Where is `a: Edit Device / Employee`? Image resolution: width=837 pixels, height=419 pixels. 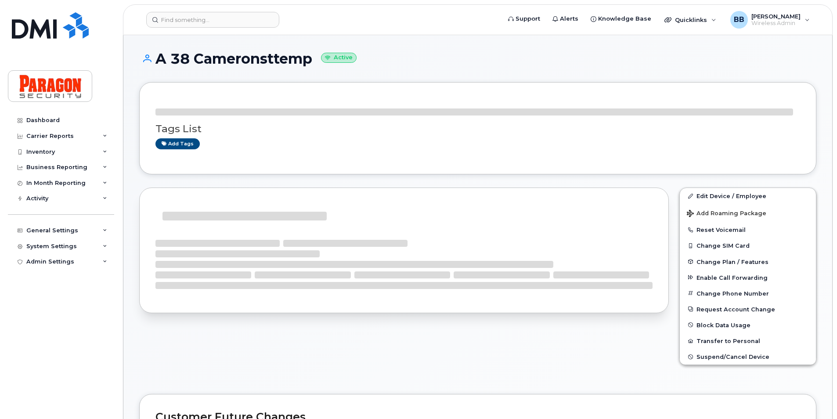
a: Edit Device / Employee is located at coordinates (747, 196).